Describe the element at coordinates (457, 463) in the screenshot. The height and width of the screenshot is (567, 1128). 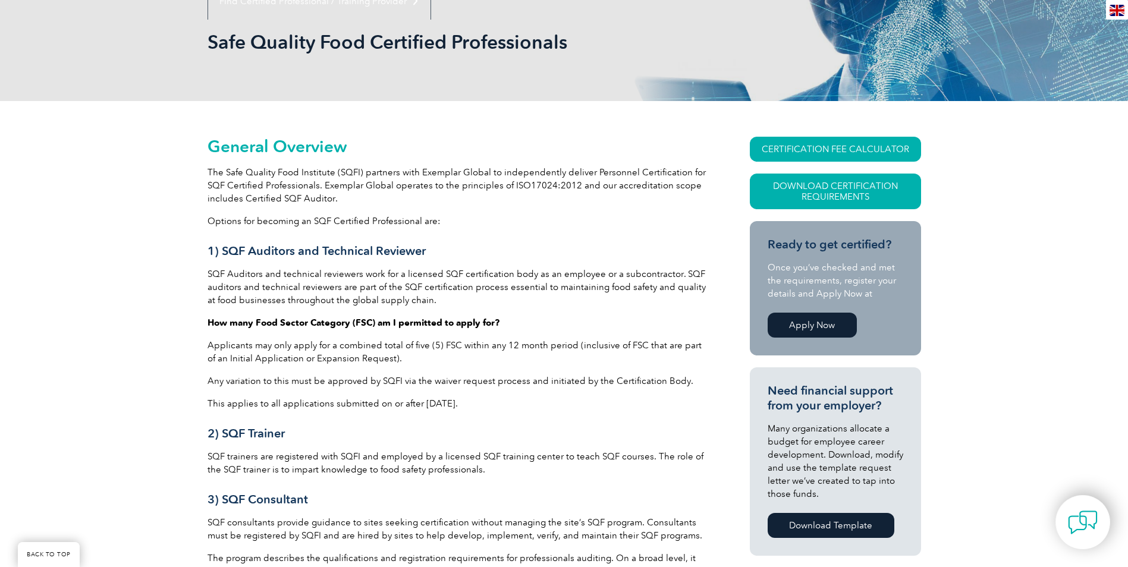
I see `p: SQF trainers are registered with SQFI and employed by a licensed SQF training center to teach SQF...` at that location.